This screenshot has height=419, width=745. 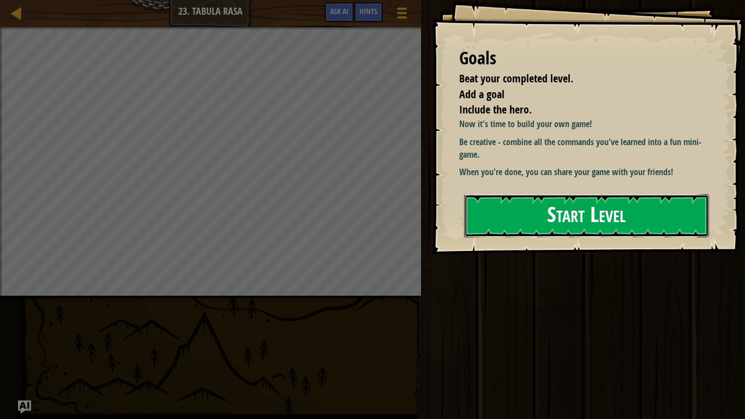 I want to click on div: Goals, so click(x=583, y=58).